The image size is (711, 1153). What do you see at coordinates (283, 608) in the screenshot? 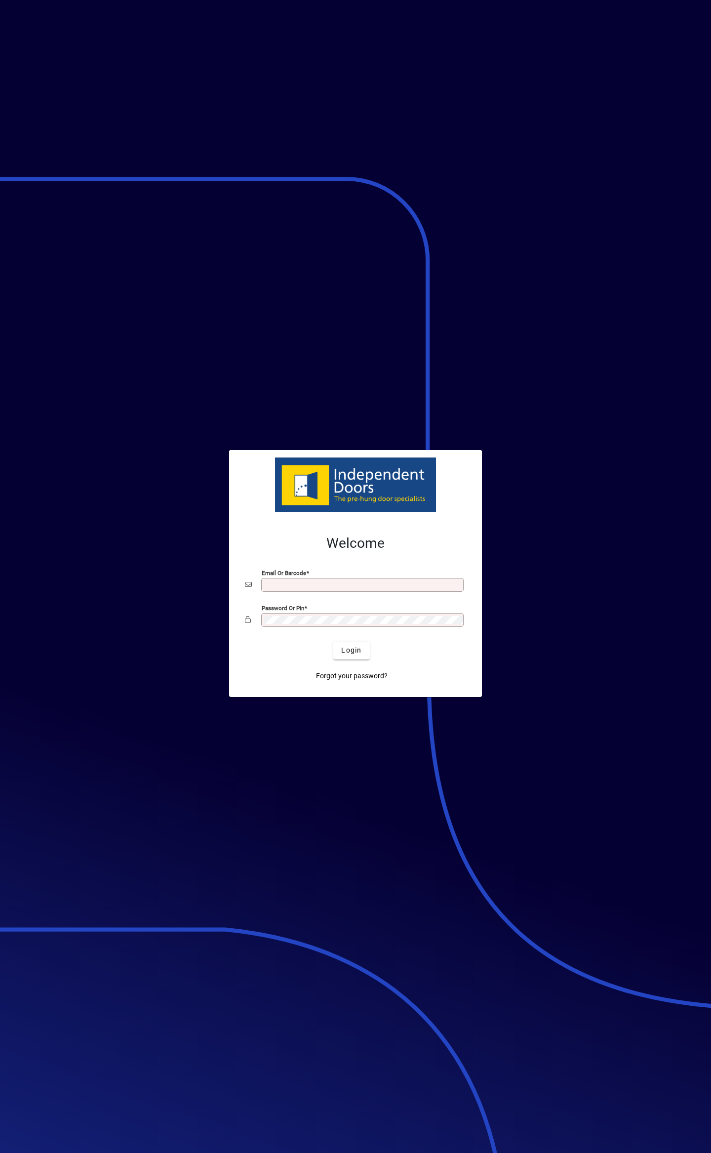
I see `mat-label: Password or Pin` at bounding box center [283, 608].